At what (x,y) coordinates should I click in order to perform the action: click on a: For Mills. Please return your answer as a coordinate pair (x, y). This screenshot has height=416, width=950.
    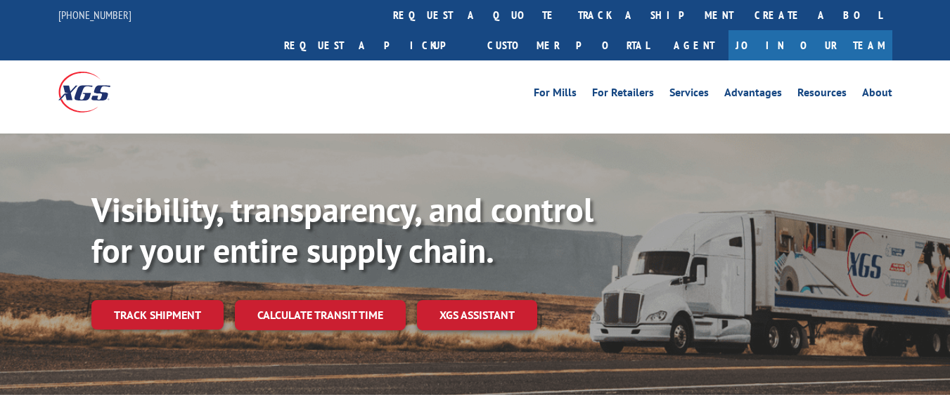
    Looking at the image, I should click on (555, 95).